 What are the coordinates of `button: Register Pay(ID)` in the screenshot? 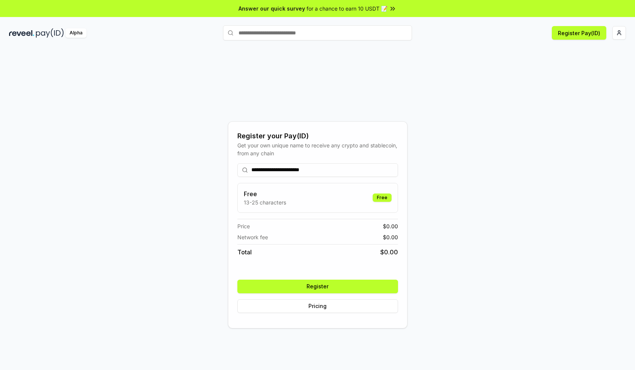 It's located at (579, 33).